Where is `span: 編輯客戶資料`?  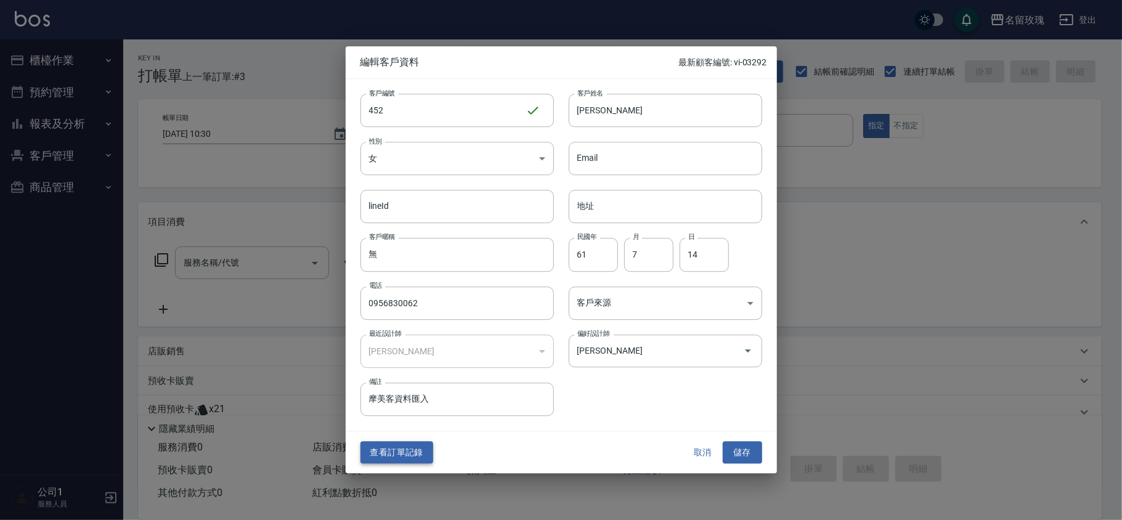 span: 編輯客戶資料 is located at coordinates (519, 62).